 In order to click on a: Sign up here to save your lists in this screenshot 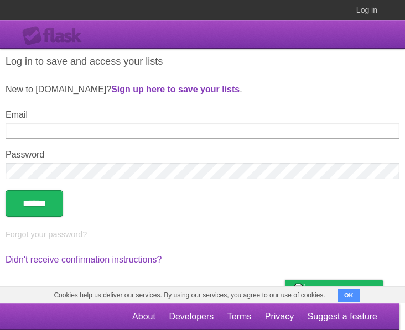, I will do `click(175, 89)`.